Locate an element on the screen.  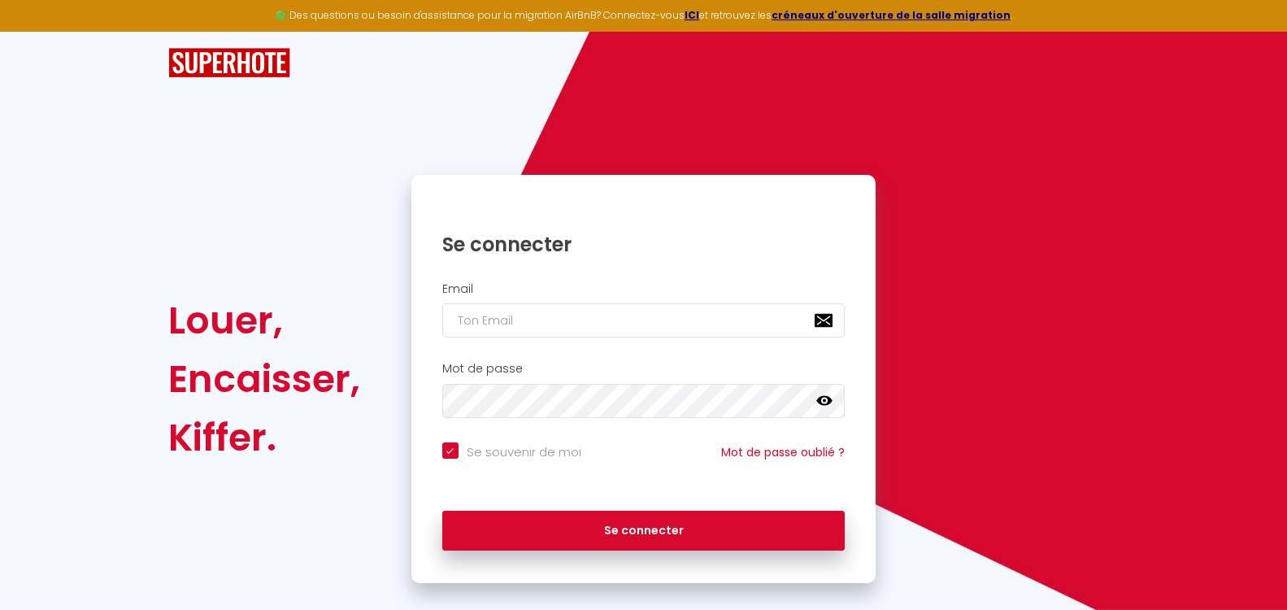
strong: ICI is located at coordinates (692, 15).